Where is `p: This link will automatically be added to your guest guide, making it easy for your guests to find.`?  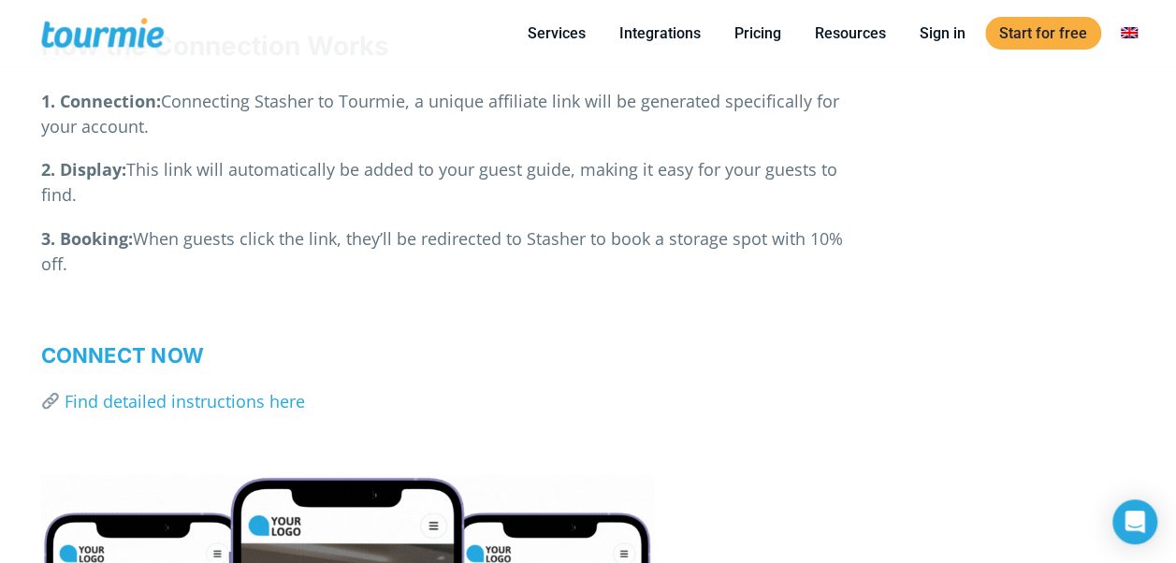 p: This link will automatically be added to your guest guide, making it easy for your guests to find. is located at coordinates (446, 182).